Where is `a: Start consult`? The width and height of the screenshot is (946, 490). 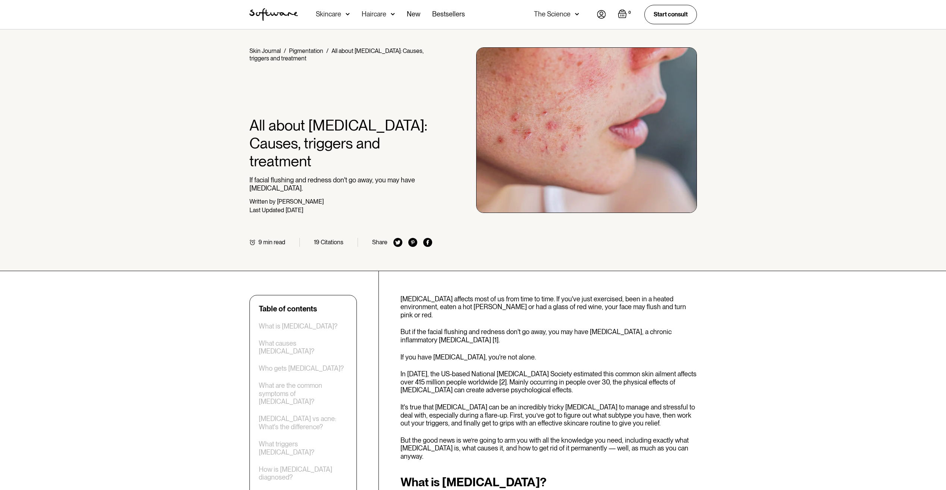
a: Start consult is located at coordinates (671, 14).